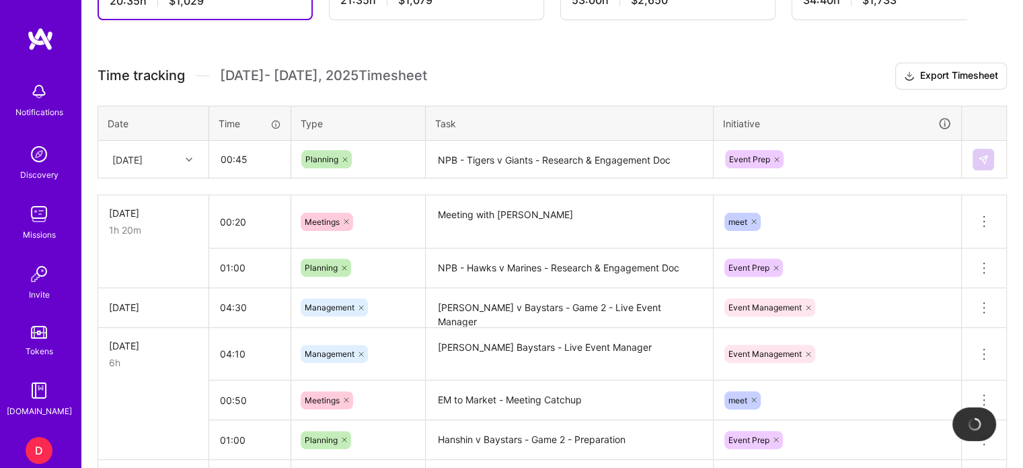 Image resolution: width=1023 pixels, height=468 pixels. What do you see at coordinates (39, 390) in the screenshot?
I see `img: guide book` at bounding box center [39, 390].